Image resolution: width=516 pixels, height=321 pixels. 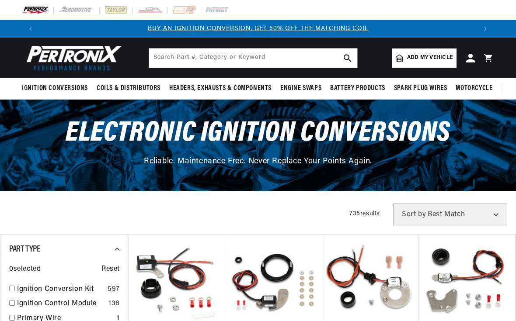 What do you see at coordinates (450, 215) in the screenshot?
I see `select: Sort by` at bounding box center [450, 215].